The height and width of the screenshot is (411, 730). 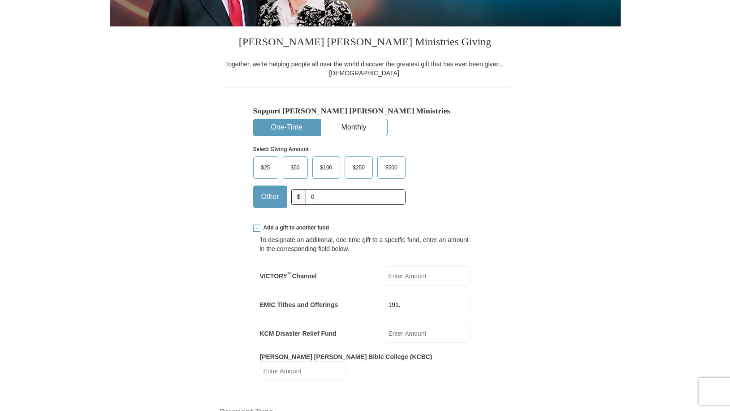 I want to click on span: $50, so click(x=295, y=168).